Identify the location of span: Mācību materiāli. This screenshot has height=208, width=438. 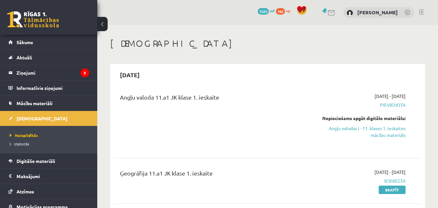
(34, 103).